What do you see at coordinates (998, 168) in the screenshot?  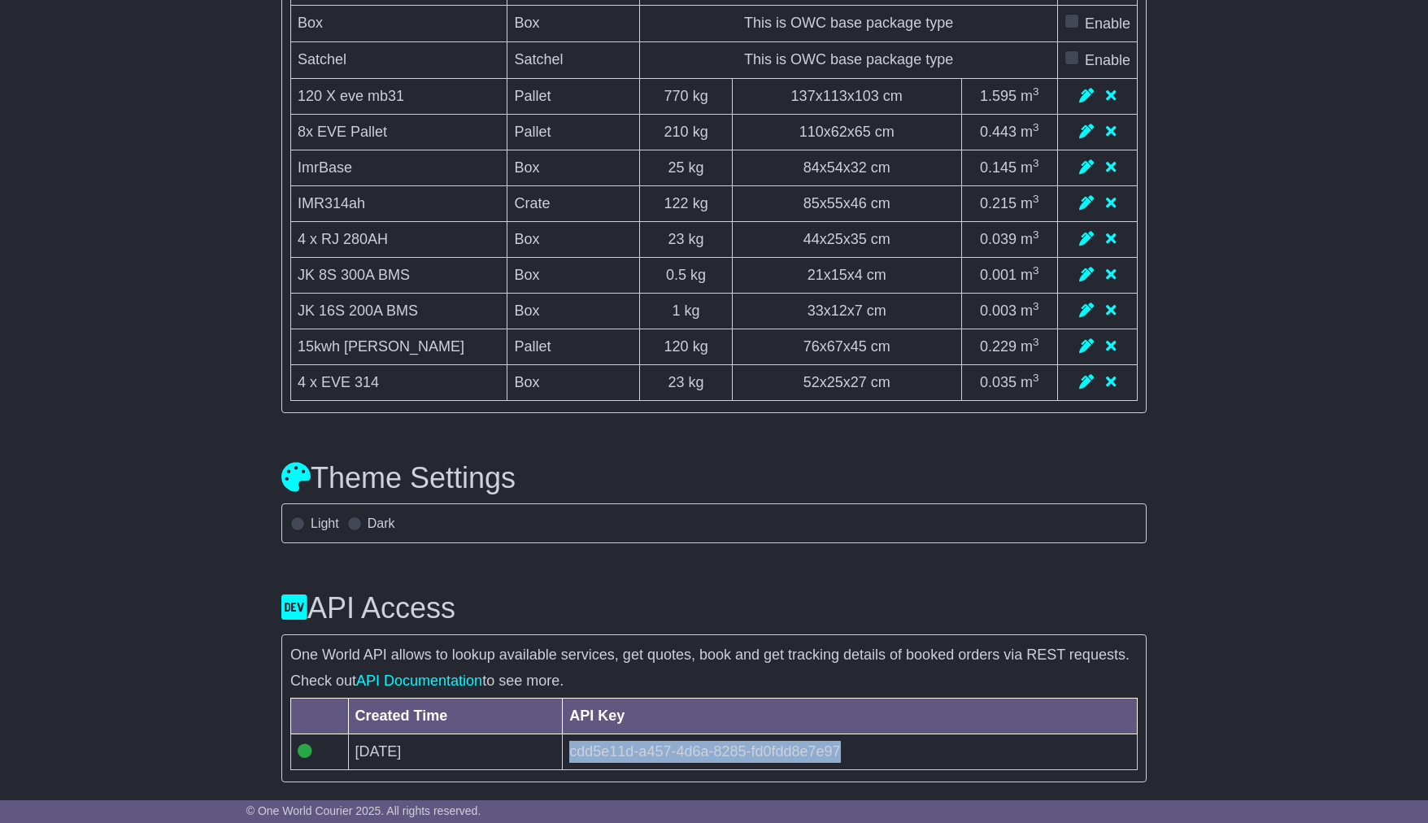 I see `span: 0.145` at bounding box center [998, 168].